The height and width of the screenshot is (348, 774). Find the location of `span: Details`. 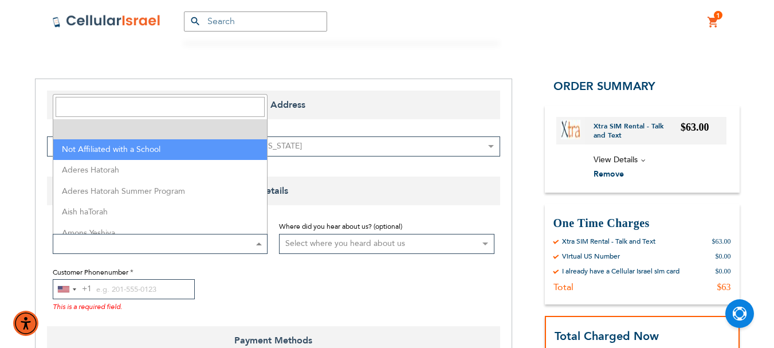

span: Details is located at coordinates (273, 191).